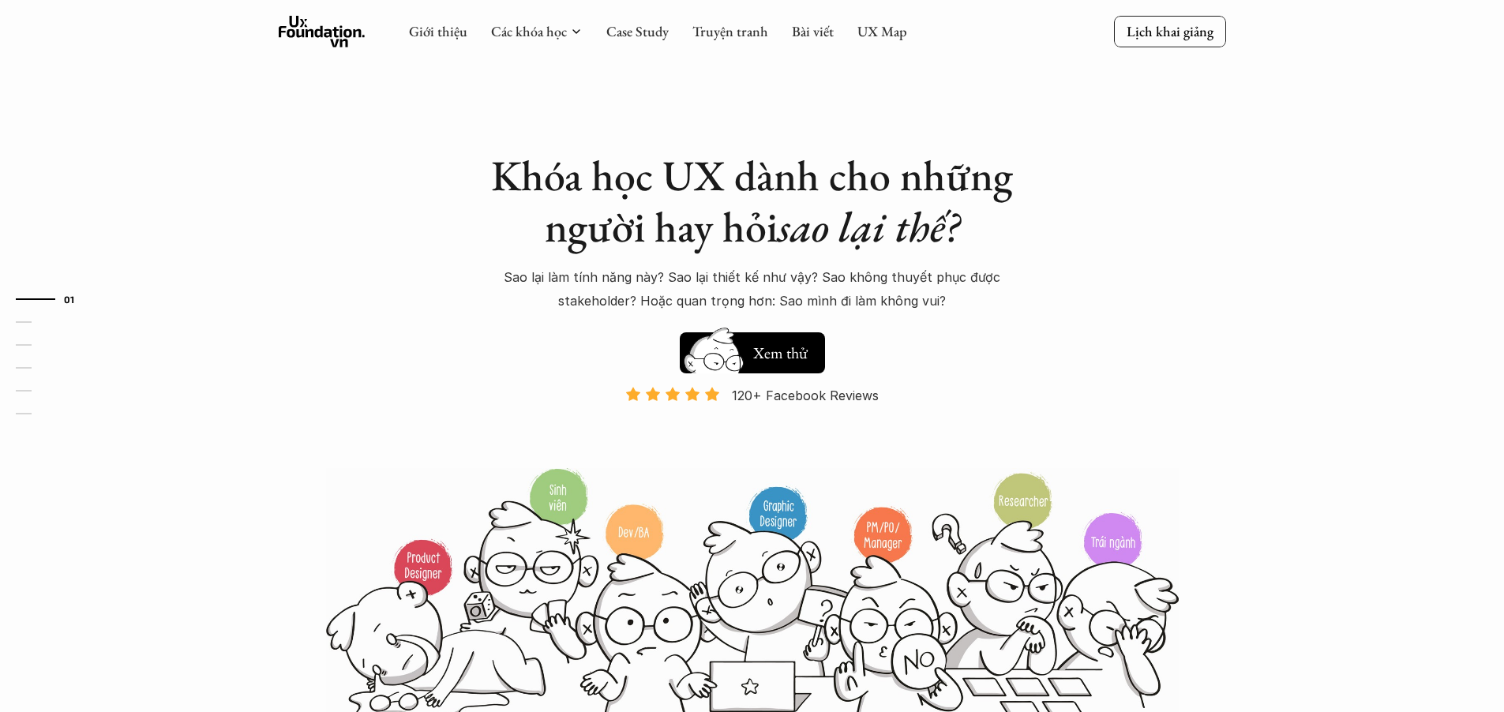 Image resolution: width=1504 pixels, height=712 pixels. What do you see at coordinates (882, 31) in the screenshot?
I see `a: UX Map` at bounding box center [882, 31].